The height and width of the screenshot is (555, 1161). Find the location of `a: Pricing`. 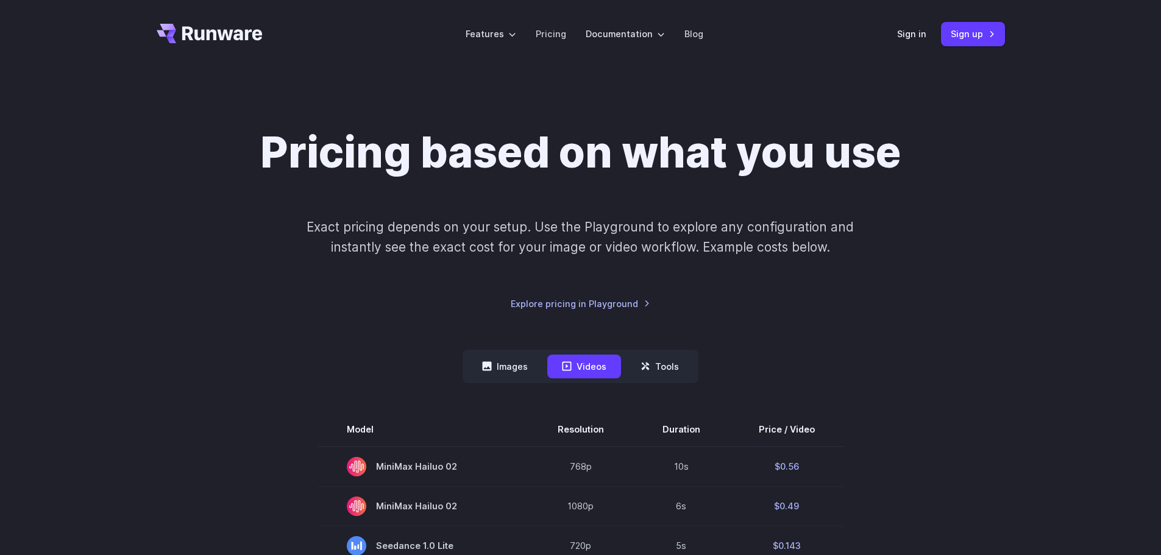

a: Pricing is located at coordinates (551, 34).